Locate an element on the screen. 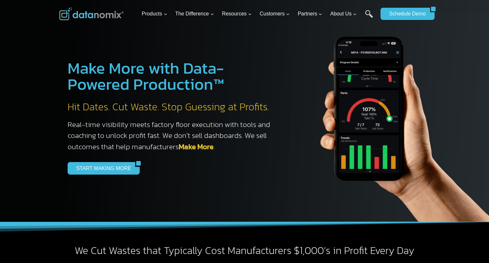 The width and height of the screenshot is (489, 263). nav: Primary Navigation is located at coordinates (258, 14).